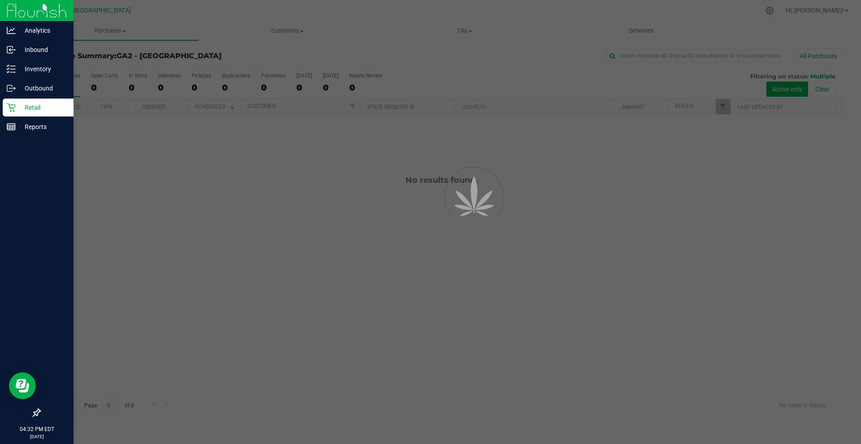 This screenshot has height=444, width=861. Describe the element at coordinates (43, 88) in the screenshot. I see `p: Outbound` at that location.